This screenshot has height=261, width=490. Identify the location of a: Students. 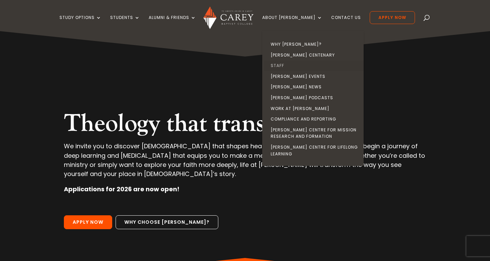
(125, 23).